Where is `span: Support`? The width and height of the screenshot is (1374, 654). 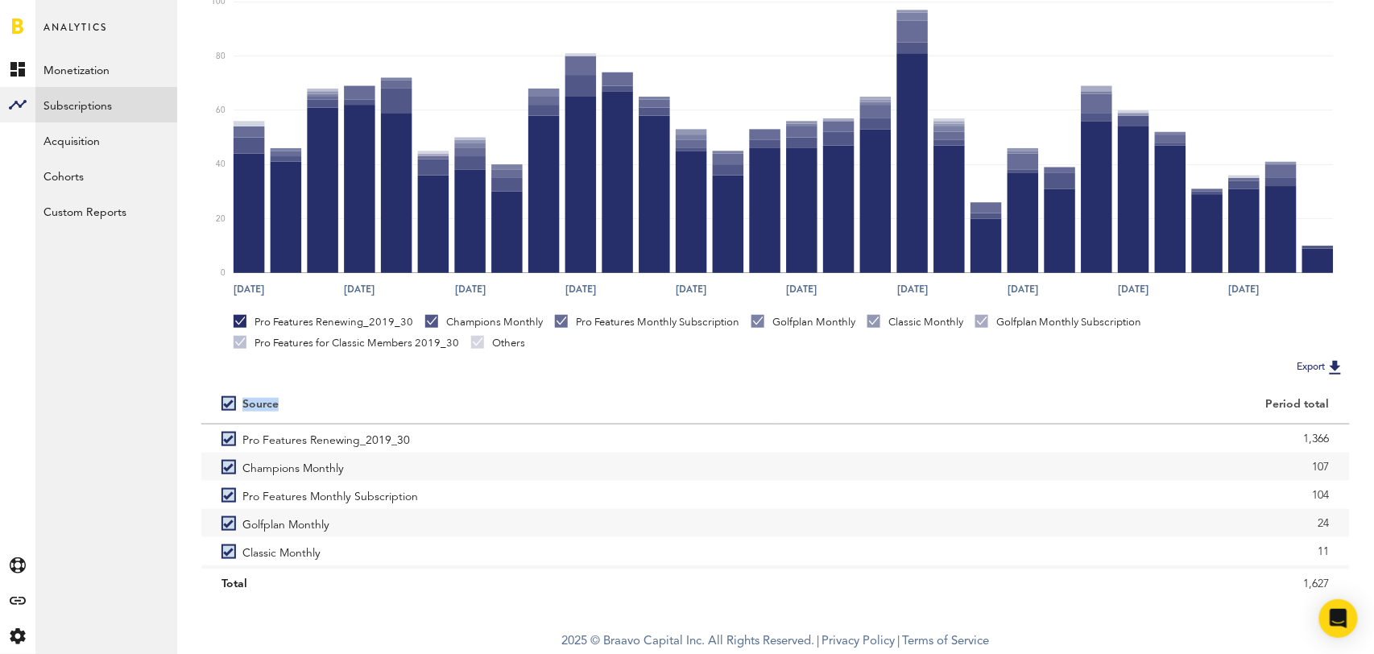 span: Support is located at coordinates (63, 19).